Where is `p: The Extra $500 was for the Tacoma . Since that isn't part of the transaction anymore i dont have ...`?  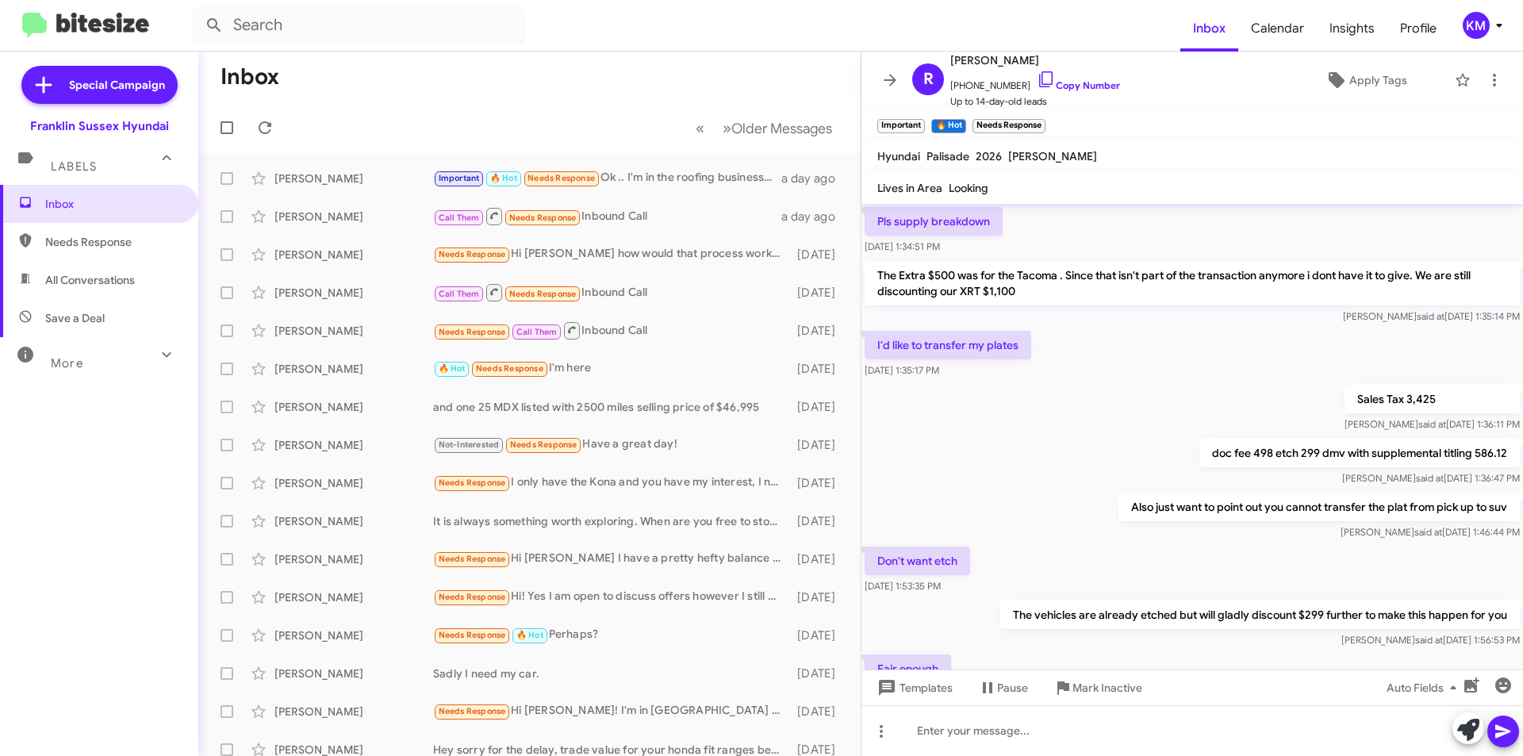
p: The Extra $500 was for the Tacoma . Since that isn't part of the transaction anymore i dont have ... is located at coordinates (1192, 283).